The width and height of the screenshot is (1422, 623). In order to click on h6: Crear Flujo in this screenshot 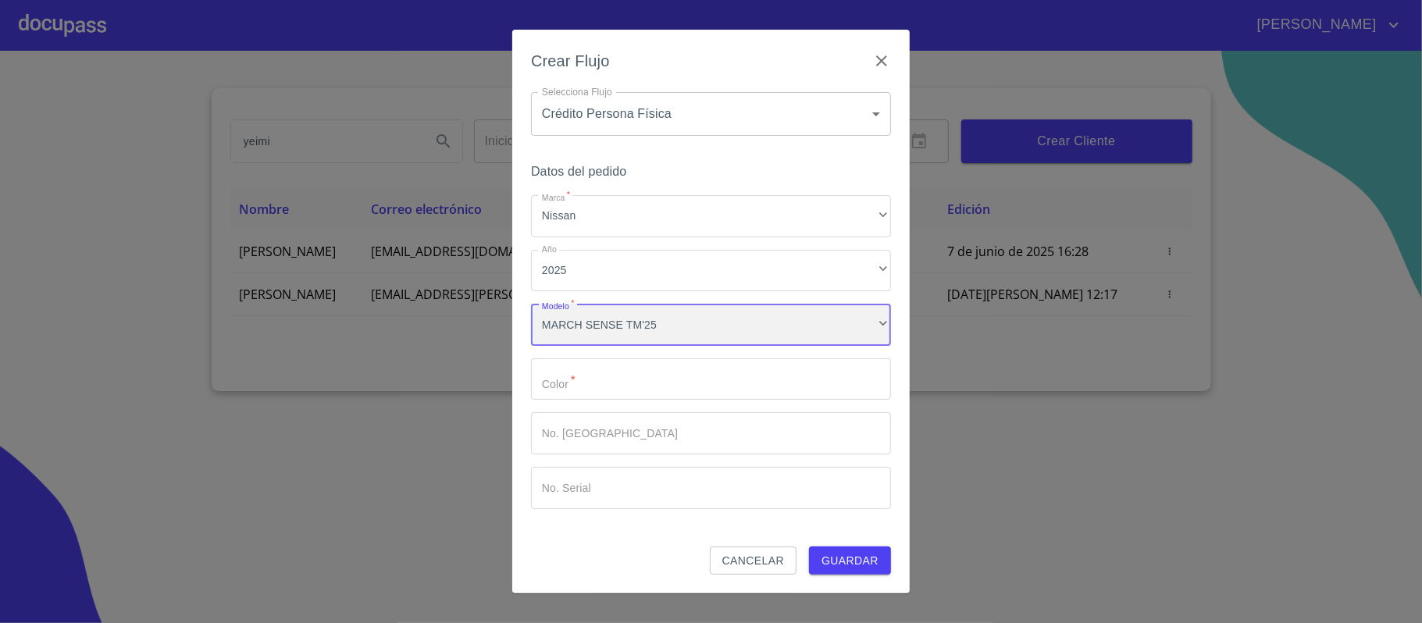, I will do `click(570, 61)`.